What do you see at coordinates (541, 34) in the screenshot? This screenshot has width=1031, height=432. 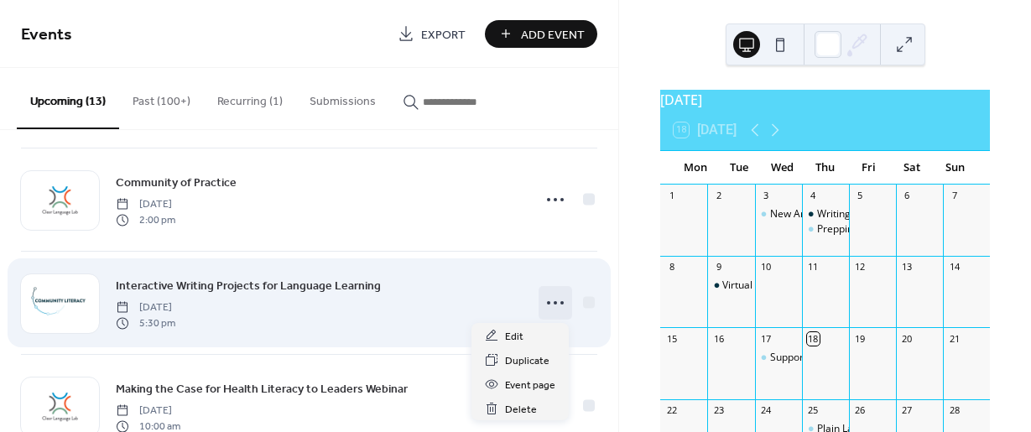 I see `a: Add Event` at bounding box center [541, 34].